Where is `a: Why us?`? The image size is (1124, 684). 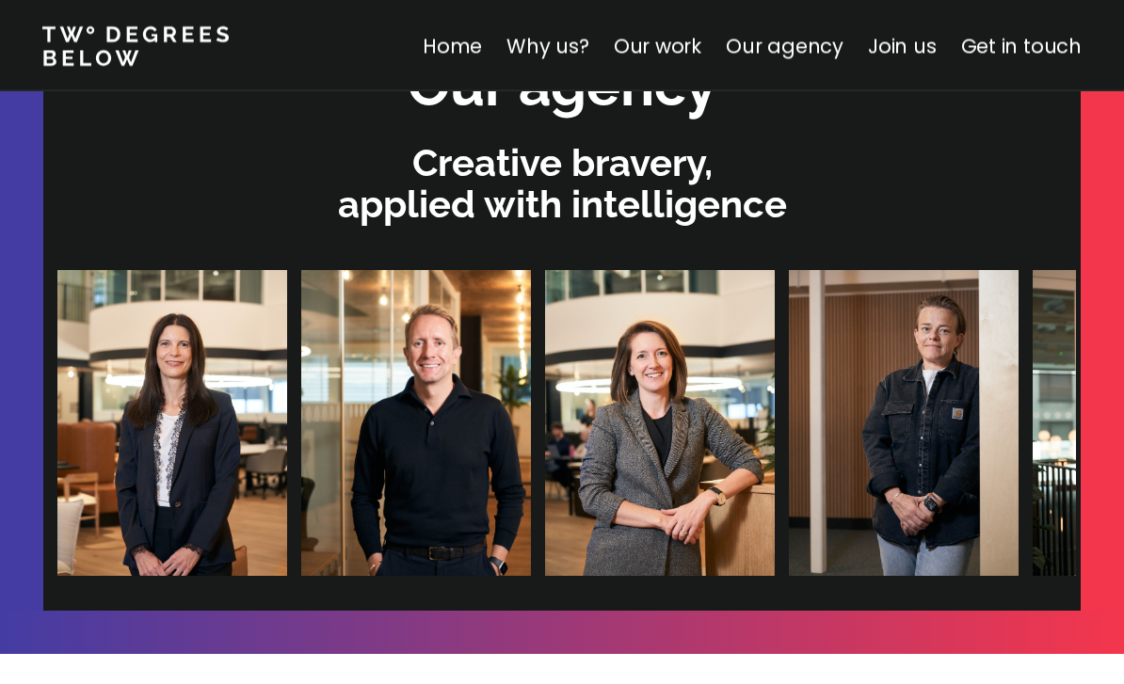
a: Why us? is located at coordinates (548, 45).